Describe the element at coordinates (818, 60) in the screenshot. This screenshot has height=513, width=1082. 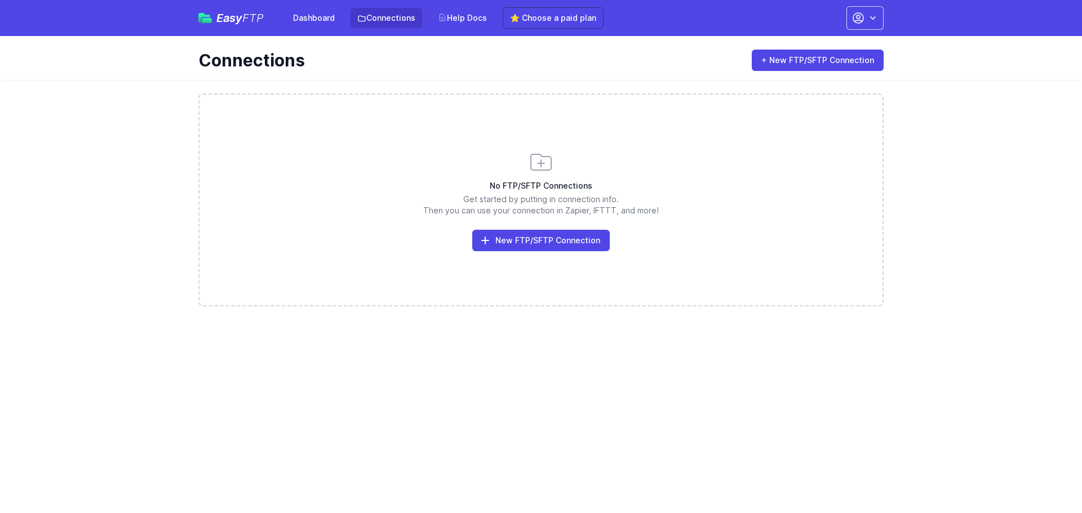
I see `a: + New FTP/SFTP Connection` at that location.